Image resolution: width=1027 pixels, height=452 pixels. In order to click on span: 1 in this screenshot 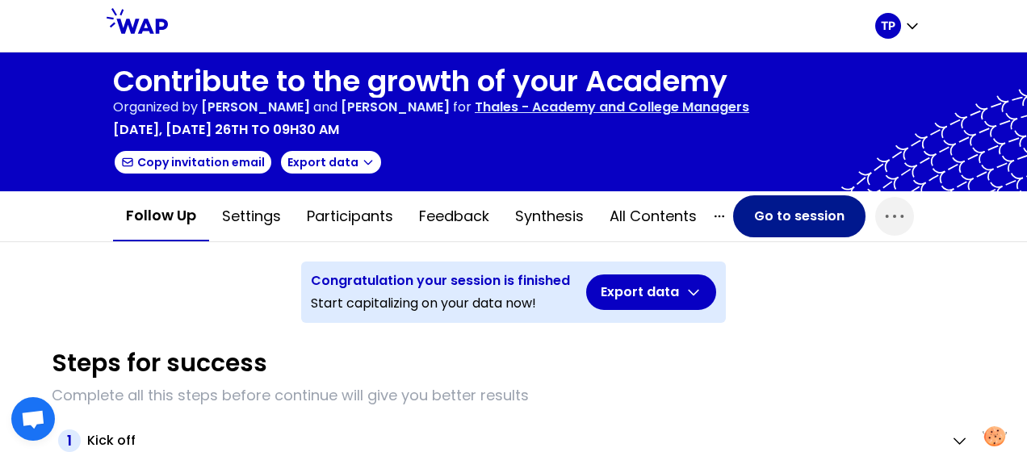, I will do `click(69, 441)`.